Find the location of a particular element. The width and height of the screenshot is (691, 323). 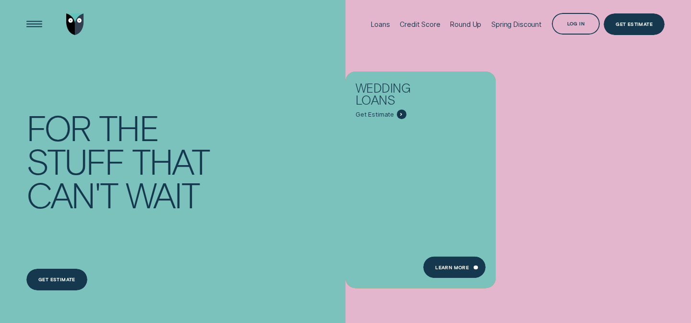

img: Wisr is located at coordinates (75, 24).